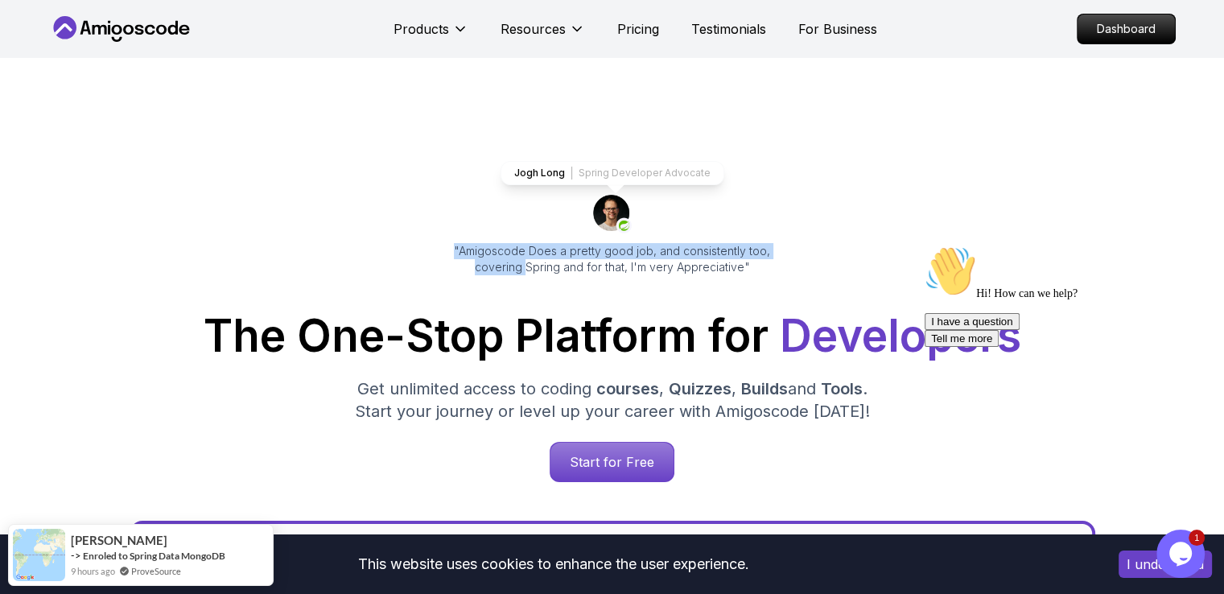 The width and height of the screenshot is (1224, 594). What do you see at coordinates (83, 54) in the screenshot?
I see `span: Hi! How can we help?` at bounding box center [83, 54].